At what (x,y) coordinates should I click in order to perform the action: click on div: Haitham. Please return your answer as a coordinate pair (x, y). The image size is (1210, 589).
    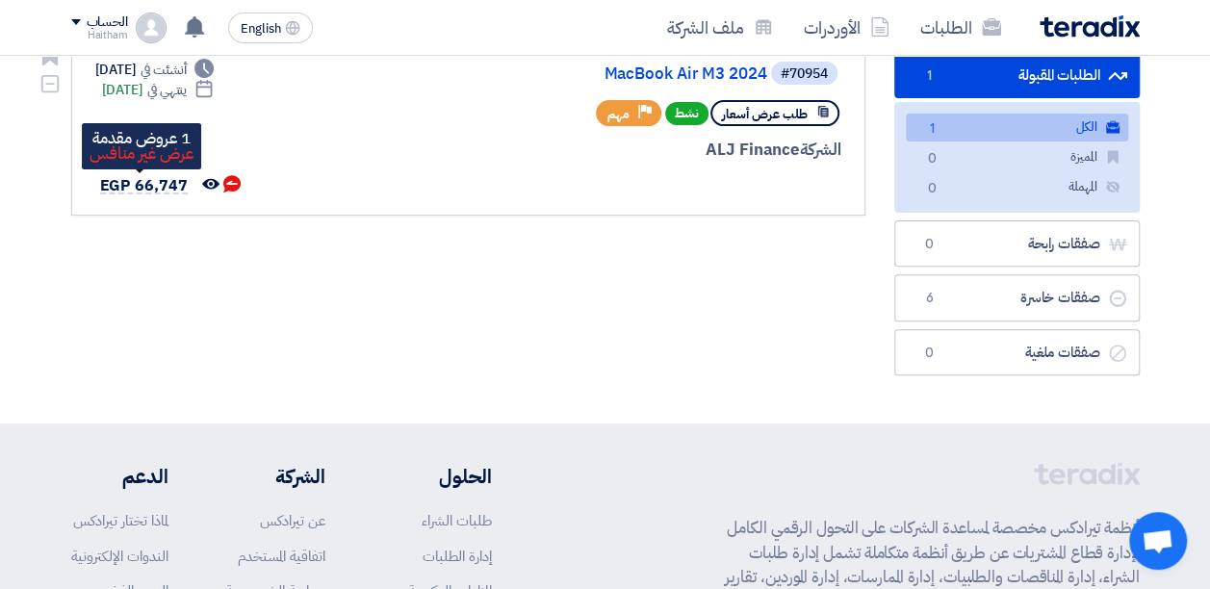
    Looking at the image, I should click on (99, 35).